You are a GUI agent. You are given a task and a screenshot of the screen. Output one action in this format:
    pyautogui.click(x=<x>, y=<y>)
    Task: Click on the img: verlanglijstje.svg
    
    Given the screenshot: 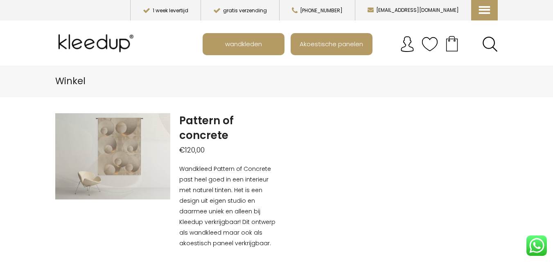 What is the action you would take?
    pyautogui.click(x=430, y=44)
    